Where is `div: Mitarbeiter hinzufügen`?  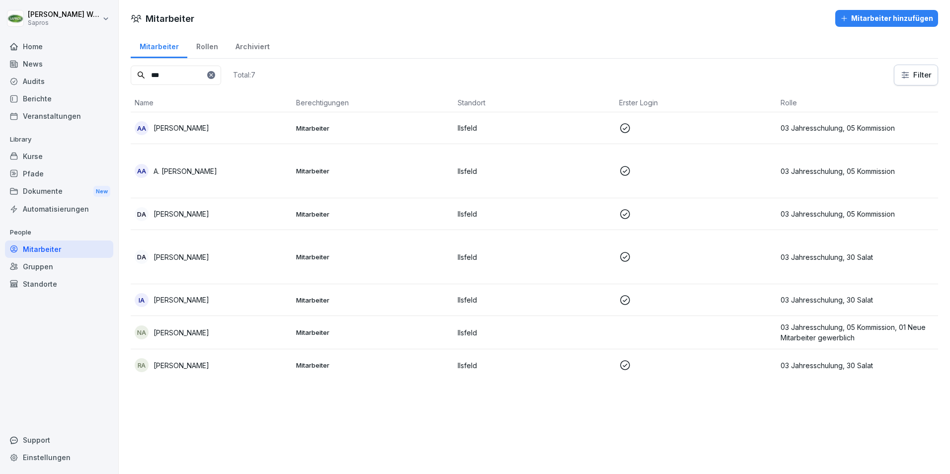 div: Mitarbeiter hinzufügen is located at coordinates (887, 18).